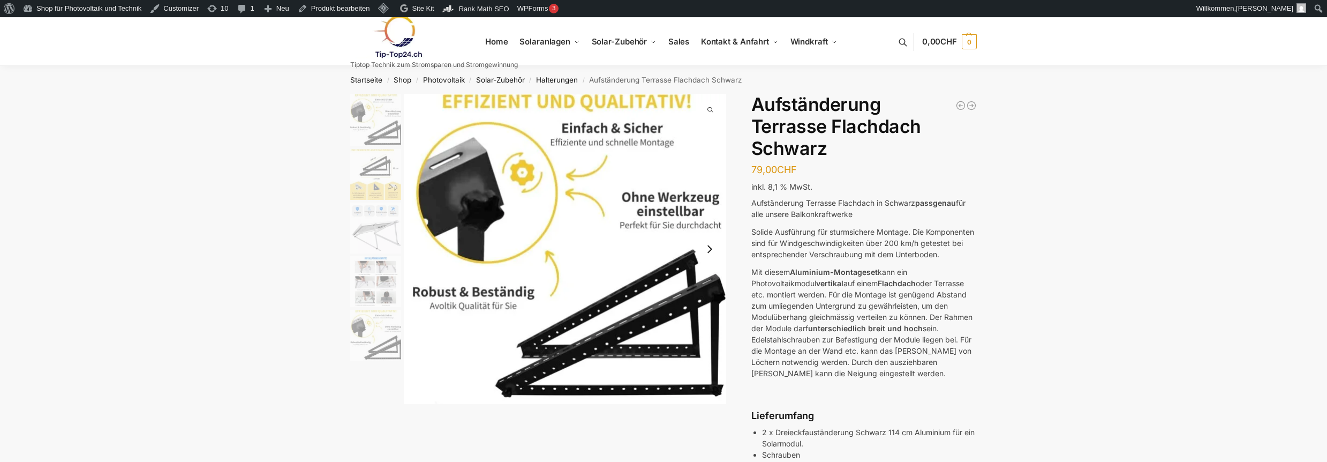 The height and width of the screenshot is (462, 1327). What do you see at coordinates (545, 41) in the screenshot?
I see `span: Solaranlagen` at bounding box center [545, 41].